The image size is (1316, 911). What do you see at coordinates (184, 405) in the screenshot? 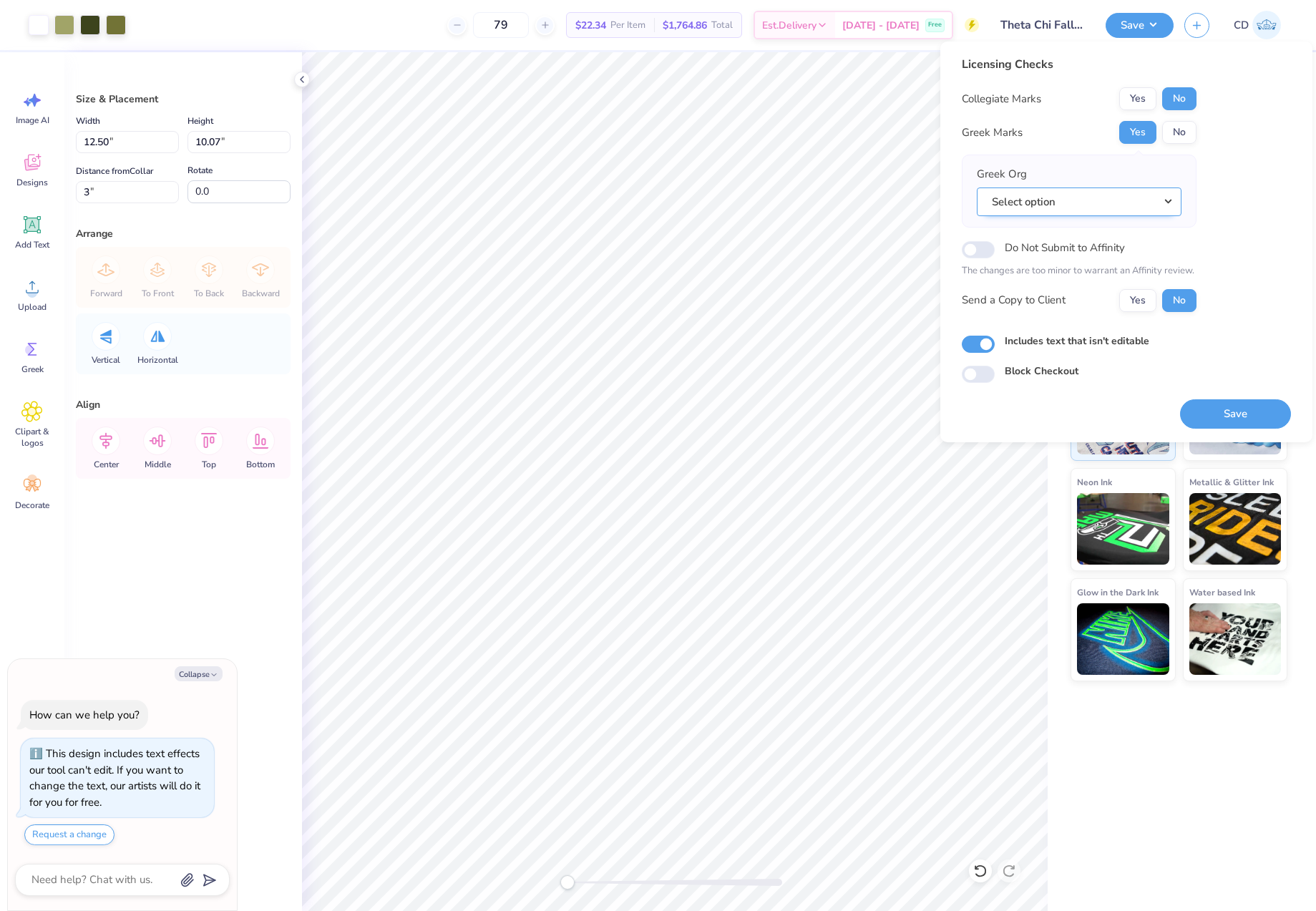
I see `div: Align` at bounding box center [184, 405].